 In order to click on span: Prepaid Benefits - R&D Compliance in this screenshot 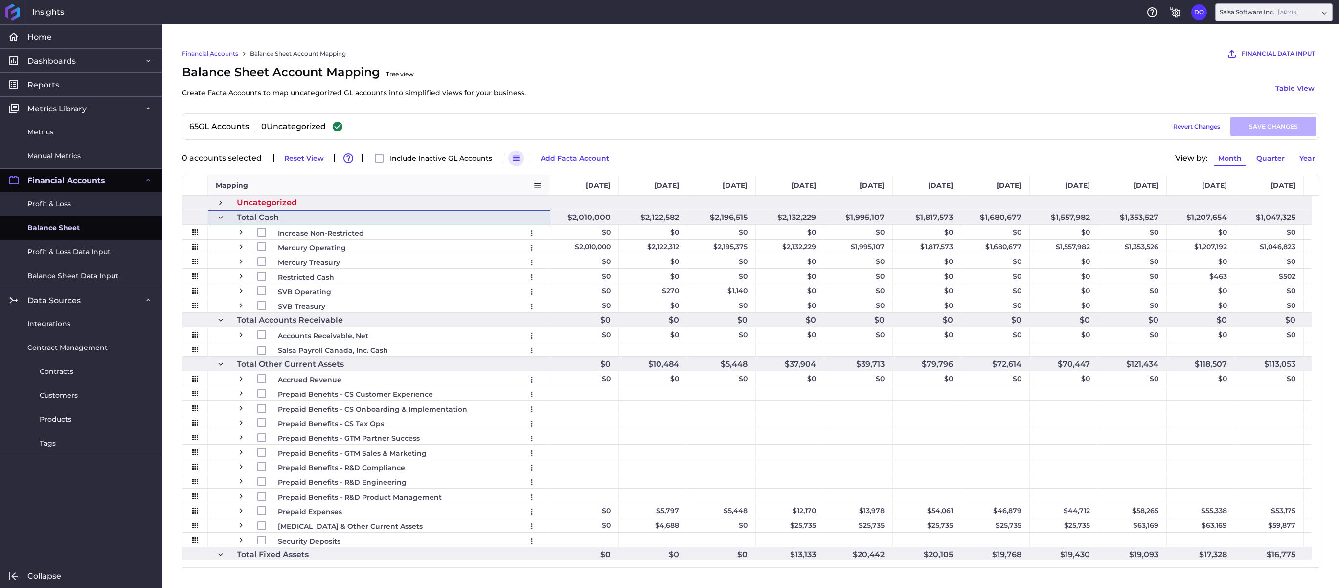, I will do `click(341, 468)`.